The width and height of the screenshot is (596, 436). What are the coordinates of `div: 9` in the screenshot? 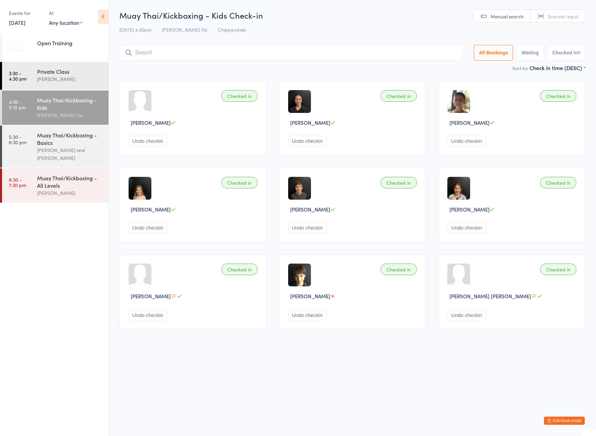 It's located at (579, 53).